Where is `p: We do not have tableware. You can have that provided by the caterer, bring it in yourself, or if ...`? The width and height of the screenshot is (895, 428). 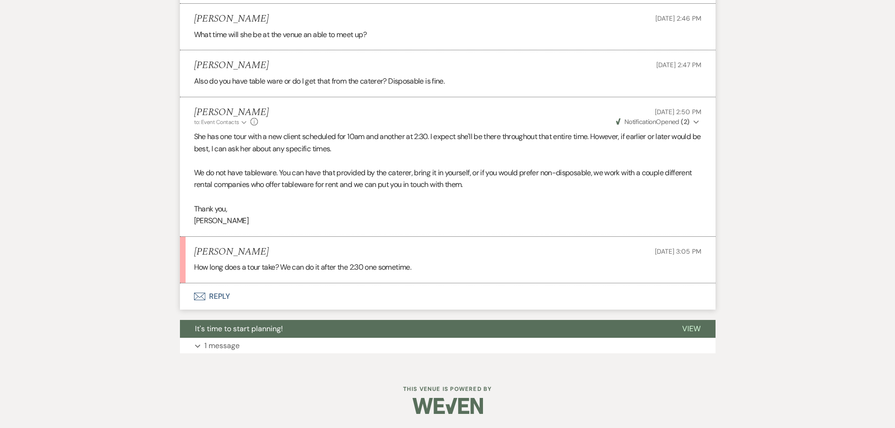 p: We do not have tableware. You can have that provided by the caterer, bring it in yourself, or if ... is located at coordinates (448, 179).